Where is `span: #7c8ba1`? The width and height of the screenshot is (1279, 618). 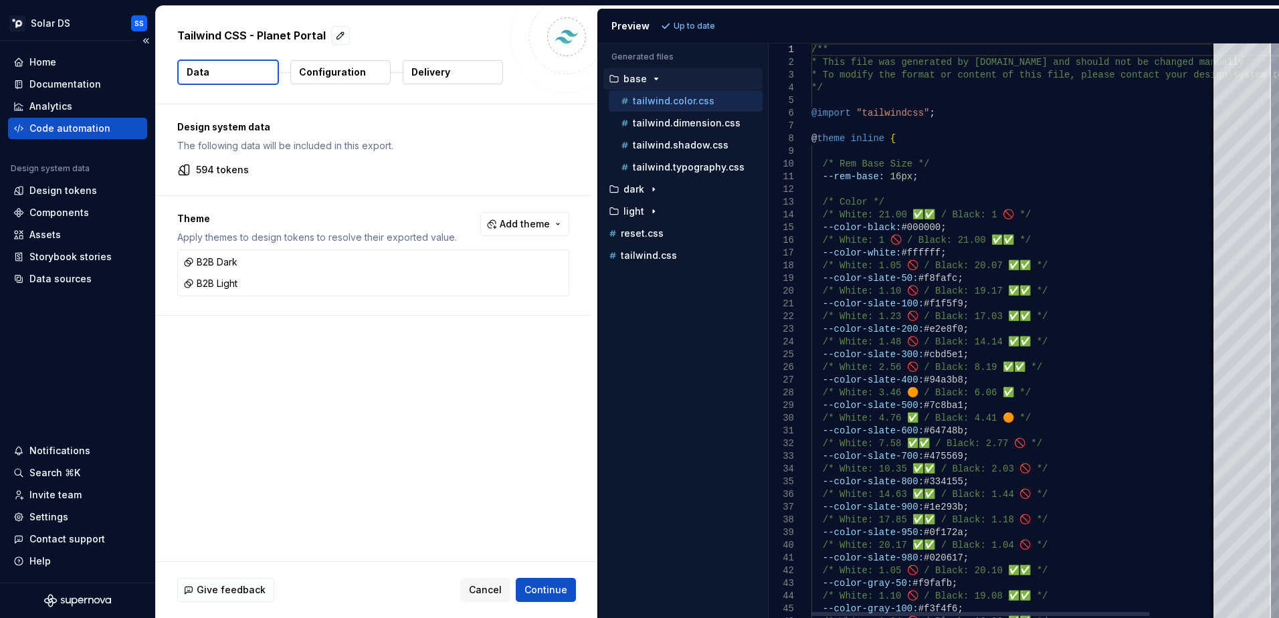
span: #7c8ba1 is located at coordinates (943, 405).